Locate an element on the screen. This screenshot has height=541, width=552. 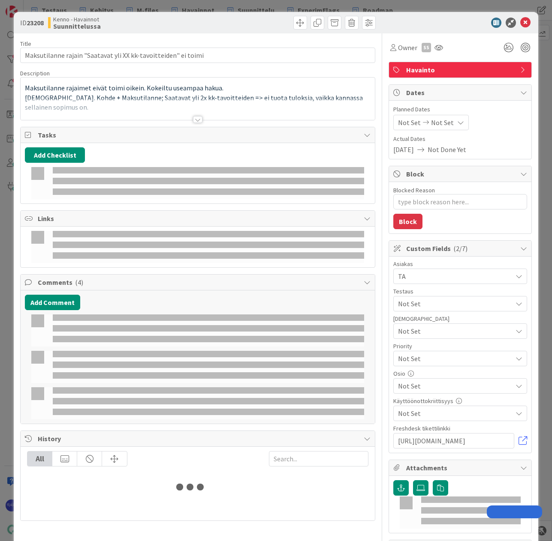
button: Add Checklist is located at coordinates (55, 155).